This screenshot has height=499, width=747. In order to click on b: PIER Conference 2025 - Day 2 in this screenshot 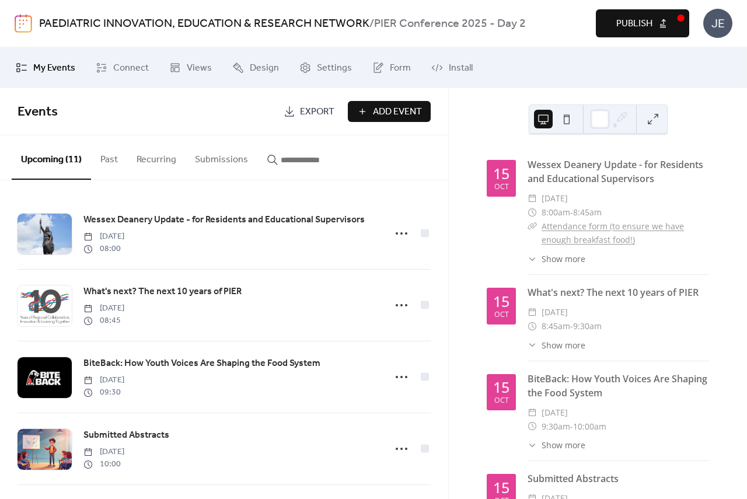, I will do `click(450, 24)`.